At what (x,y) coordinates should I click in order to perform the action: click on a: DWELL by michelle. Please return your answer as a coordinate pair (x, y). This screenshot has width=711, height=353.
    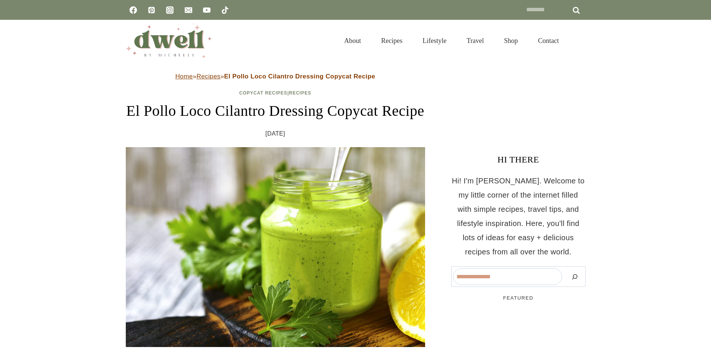
    Looking at the image, I should click on (169, 41).